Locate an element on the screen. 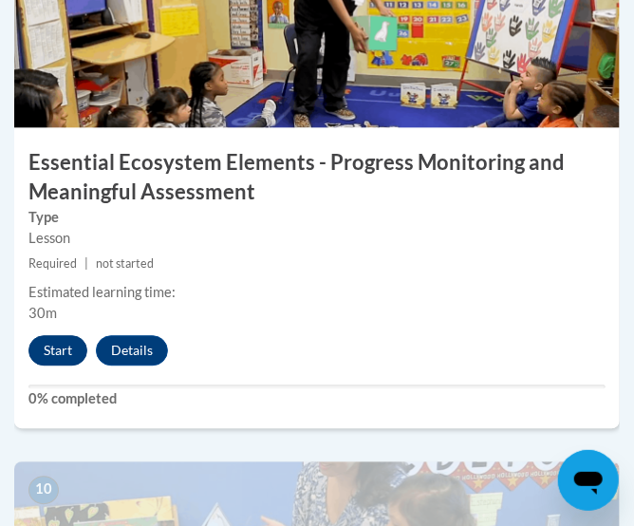 This screenshot has height=526, width=634. span: 10 is located at coordinates (44, 489).